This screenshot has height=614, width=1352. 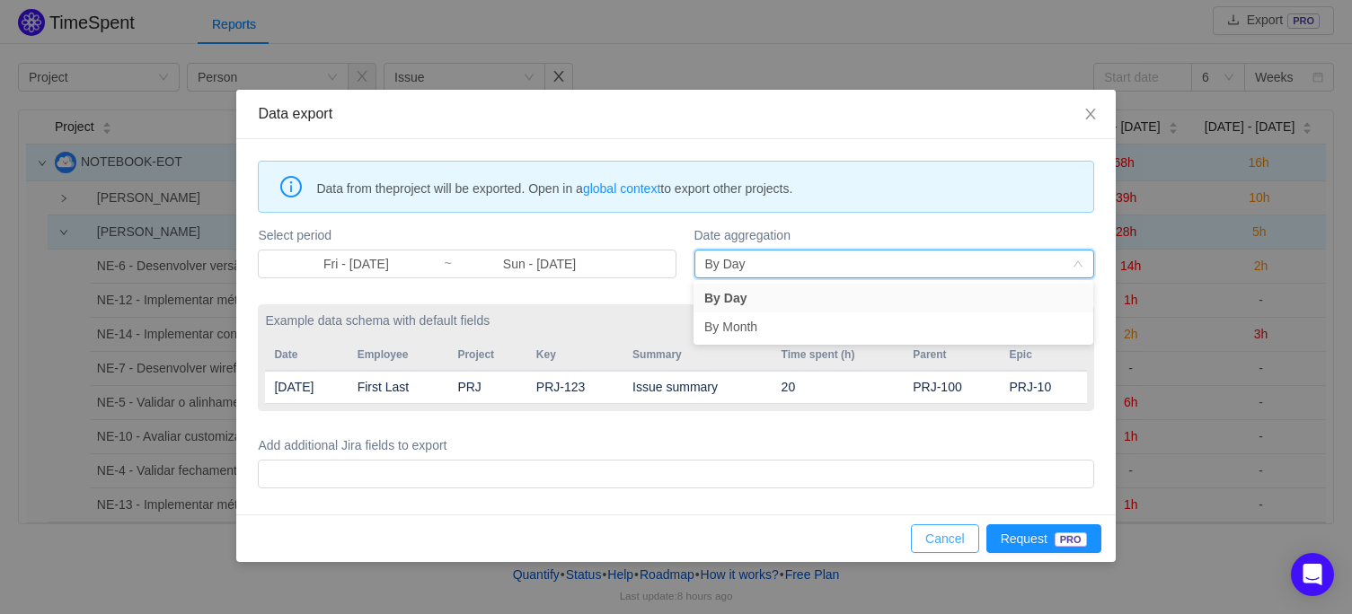 I want to click on th: Project, so click(x=487, y=355).